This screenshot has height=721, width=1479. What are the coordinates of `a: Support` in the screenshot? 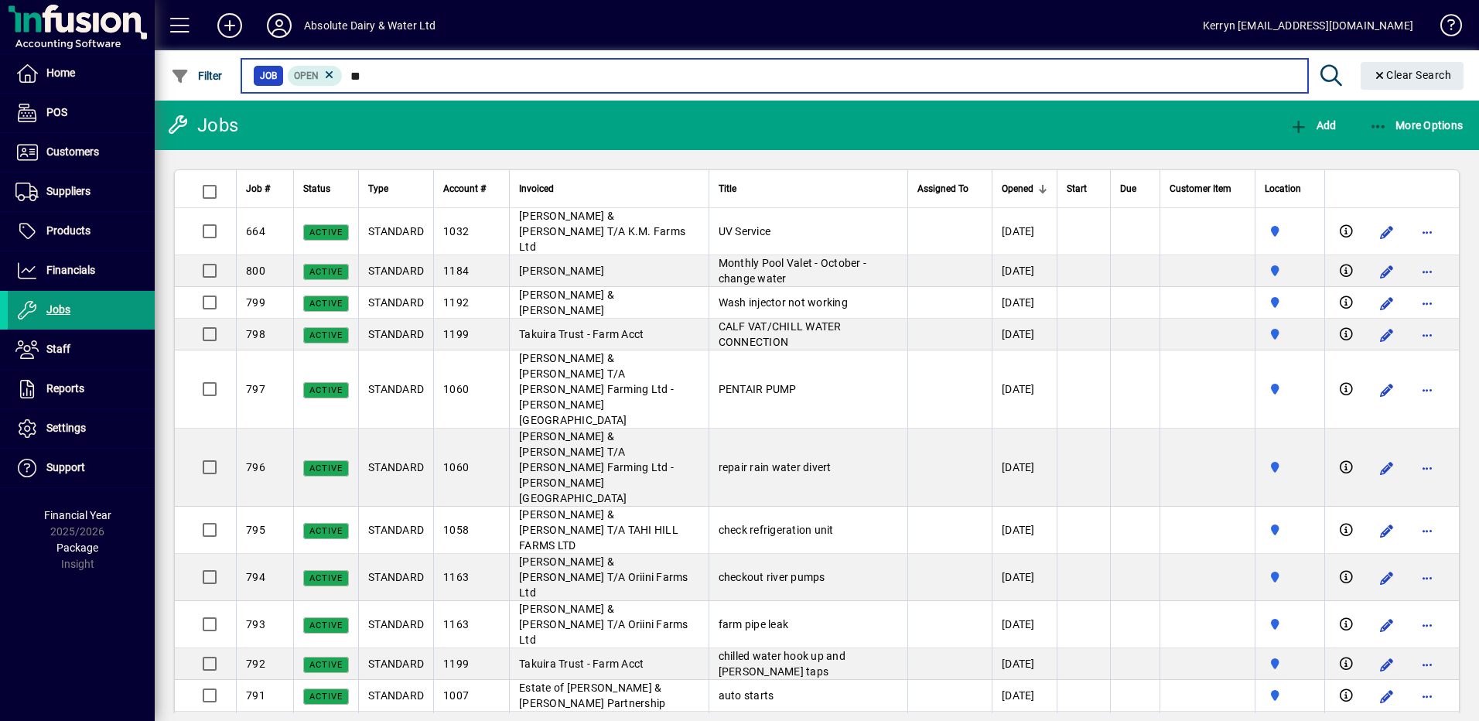 It's located at (81, 468).